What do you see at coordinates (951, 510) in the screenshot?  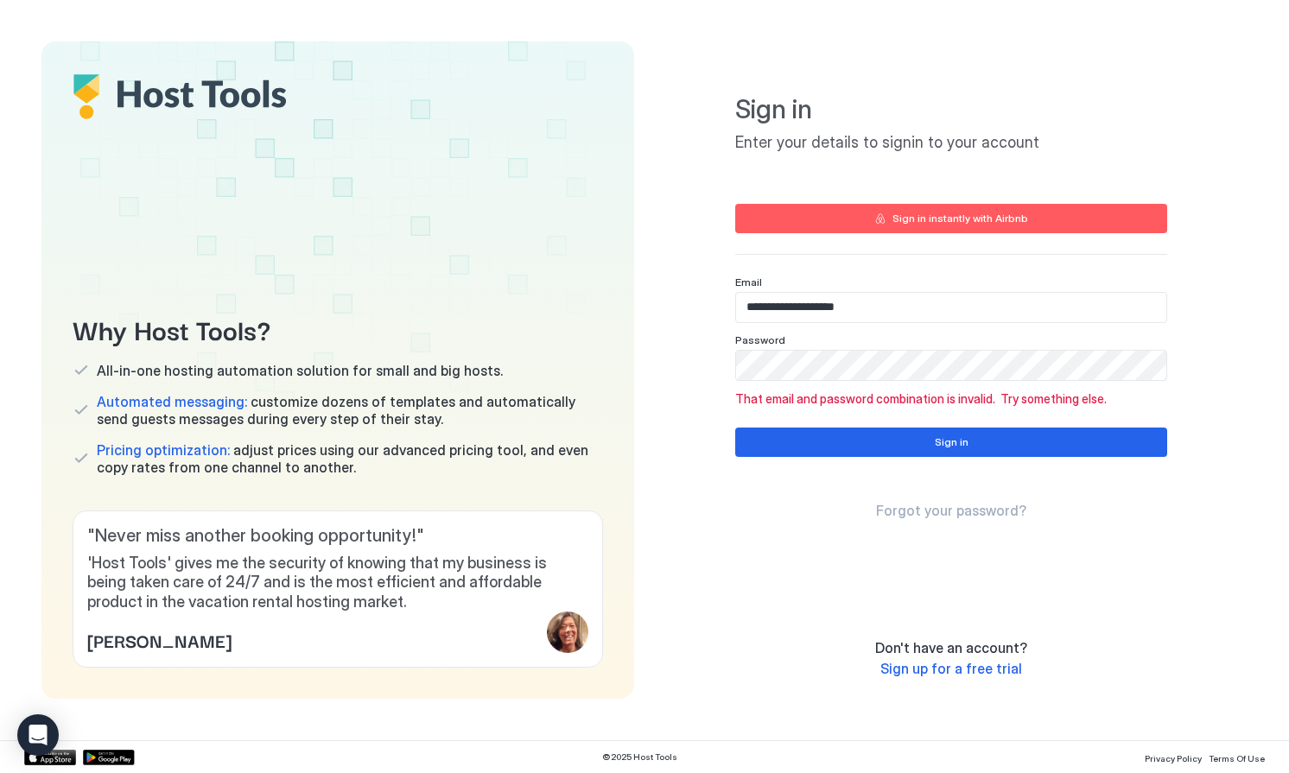 I see `span: Forgot your password?` at bounding box center [951, 510].